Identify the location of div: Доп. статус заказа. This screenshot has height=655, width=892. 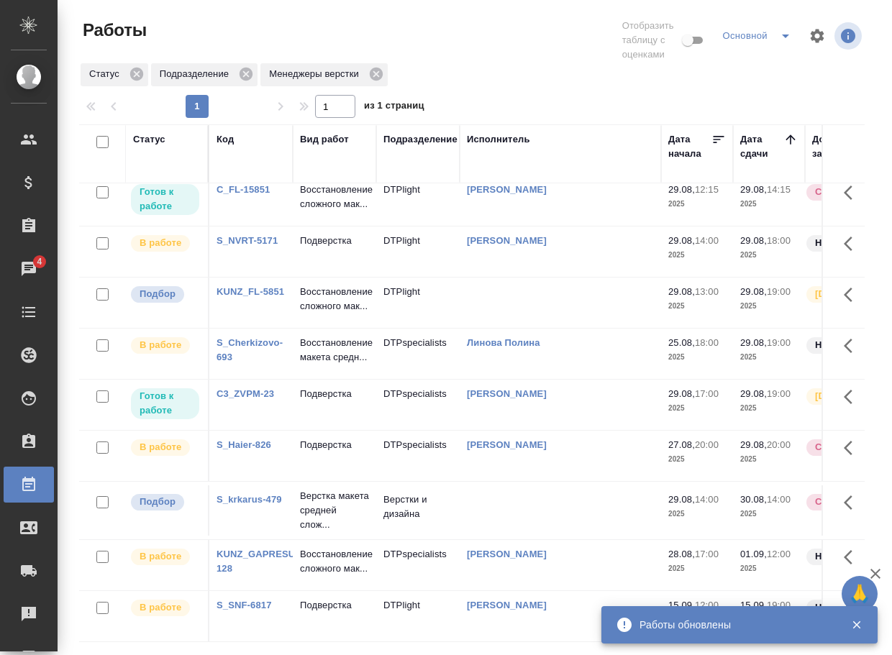
(849, 147).